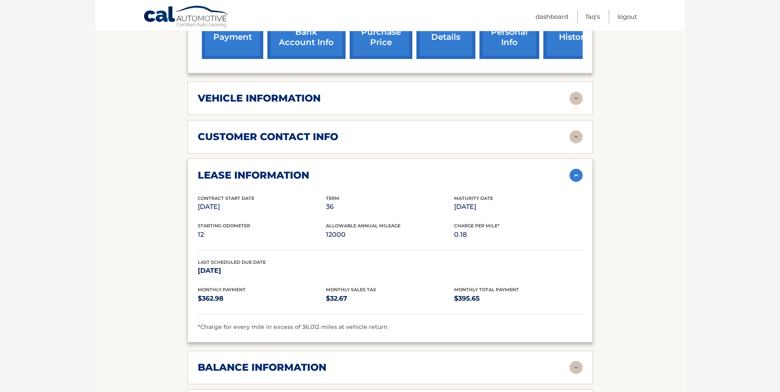  I want to click on a: request purchase price, so click(381, 32).